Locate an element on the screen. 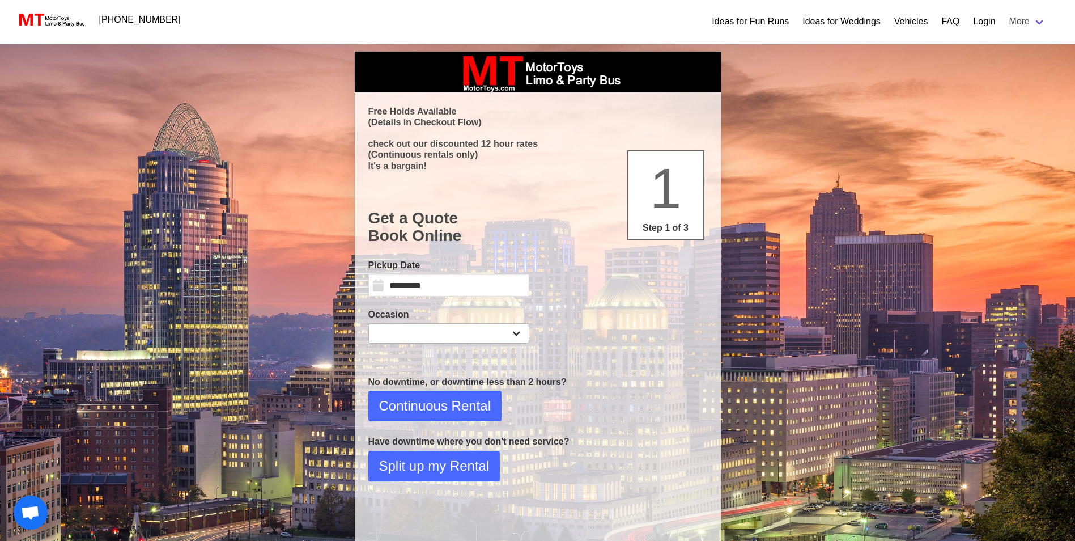 This screenshot has height=541, width=1075. a: More is located at coordinates (1027, 22).